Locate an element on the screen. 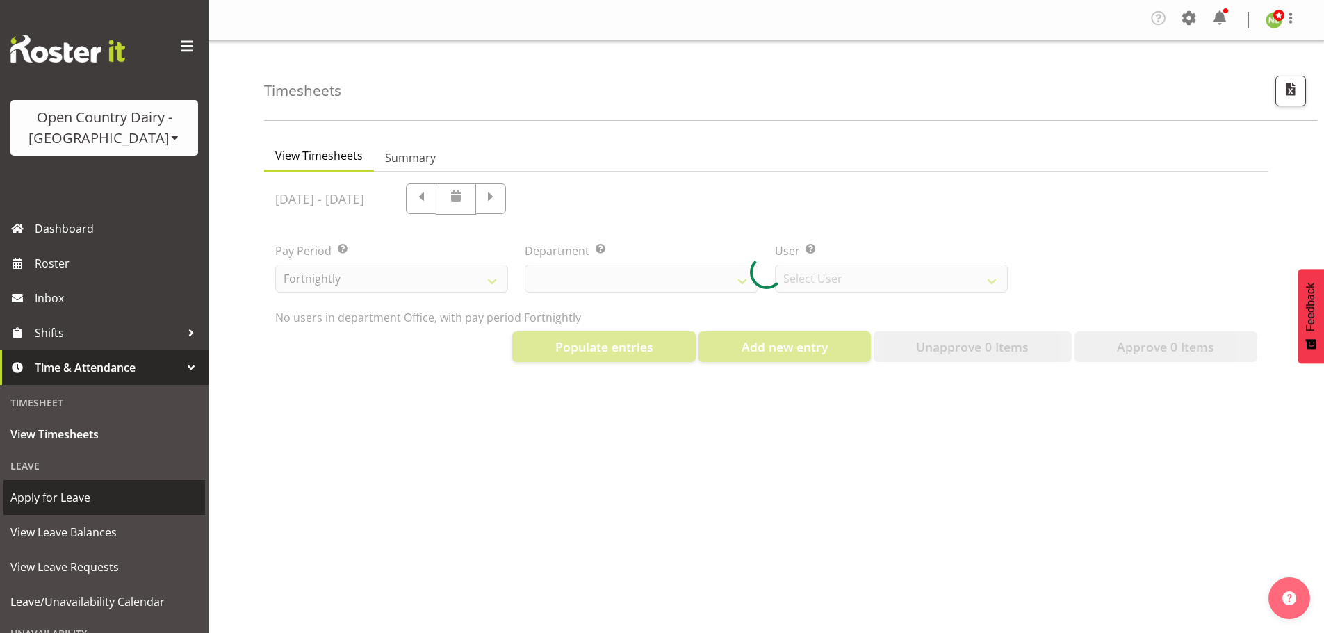 The width and height of the screenshot is (1324, 633). div: Leave is located at coordinates (104, 466).